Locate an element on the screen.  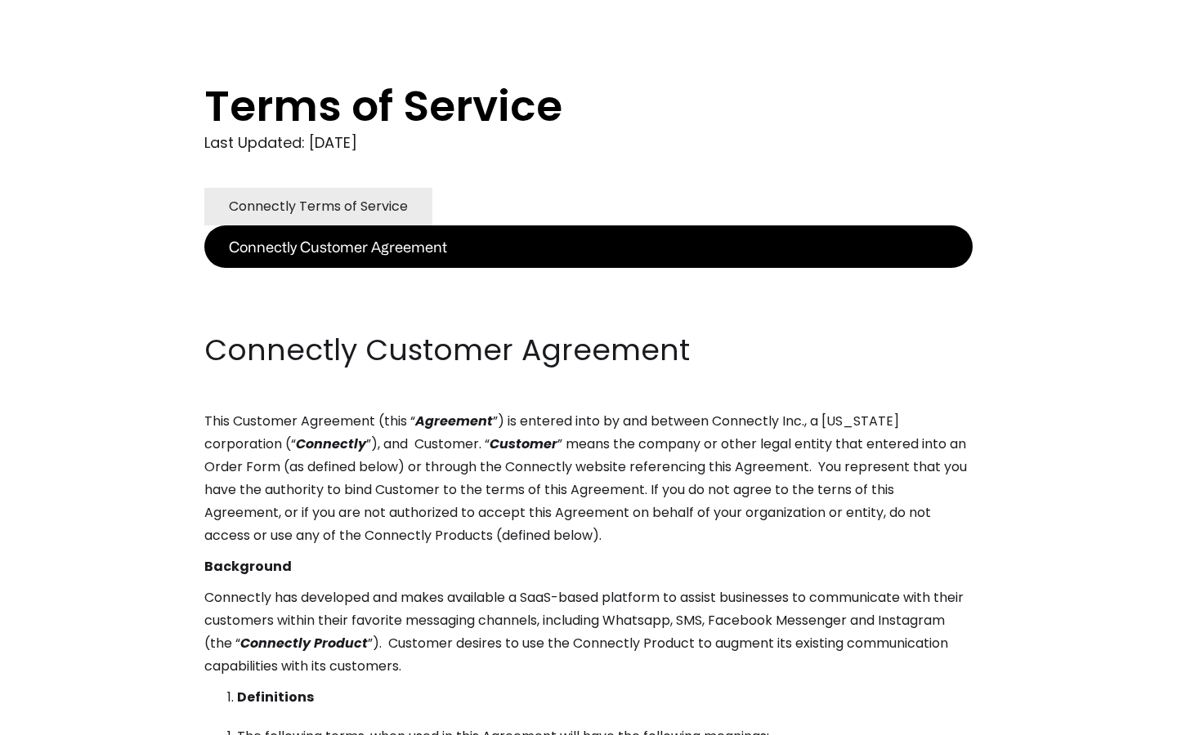
h2: Connectly Customer Agreement is located at coordinates (588, 351).